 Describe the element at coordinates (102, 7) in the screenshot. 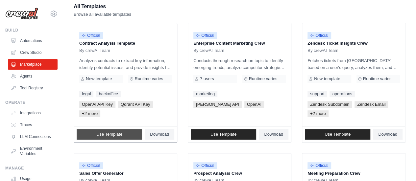

I see `h2: All Templates` at that location.